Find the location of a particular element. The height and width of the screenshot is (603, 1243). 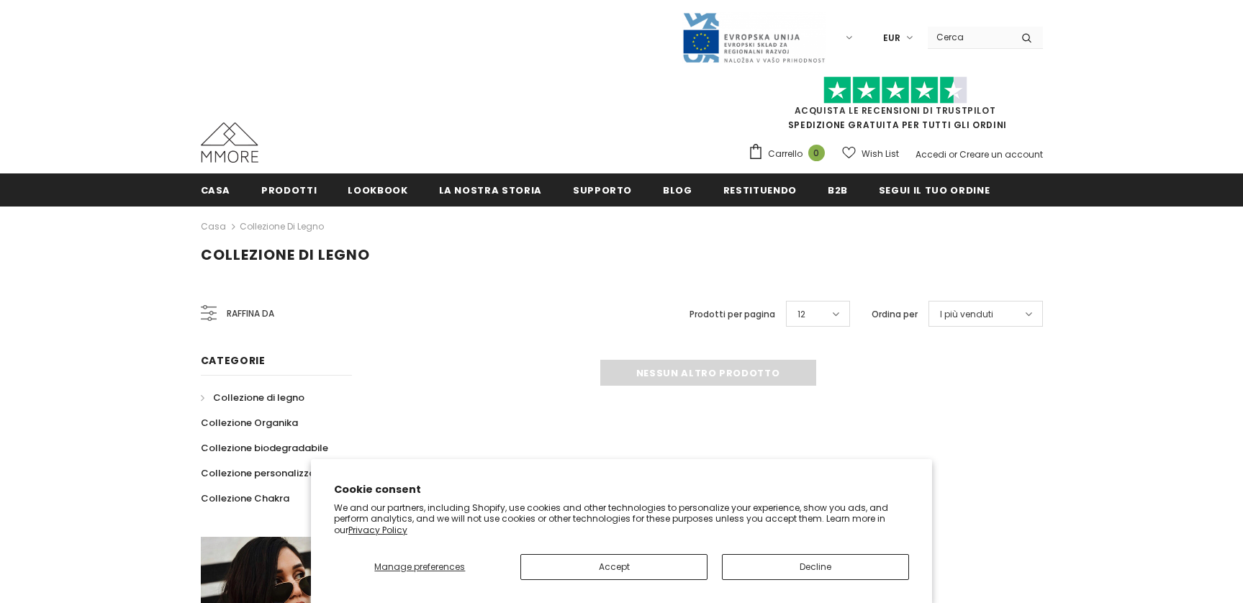

a: Privacy Policy is located at coordinates (378, 530).